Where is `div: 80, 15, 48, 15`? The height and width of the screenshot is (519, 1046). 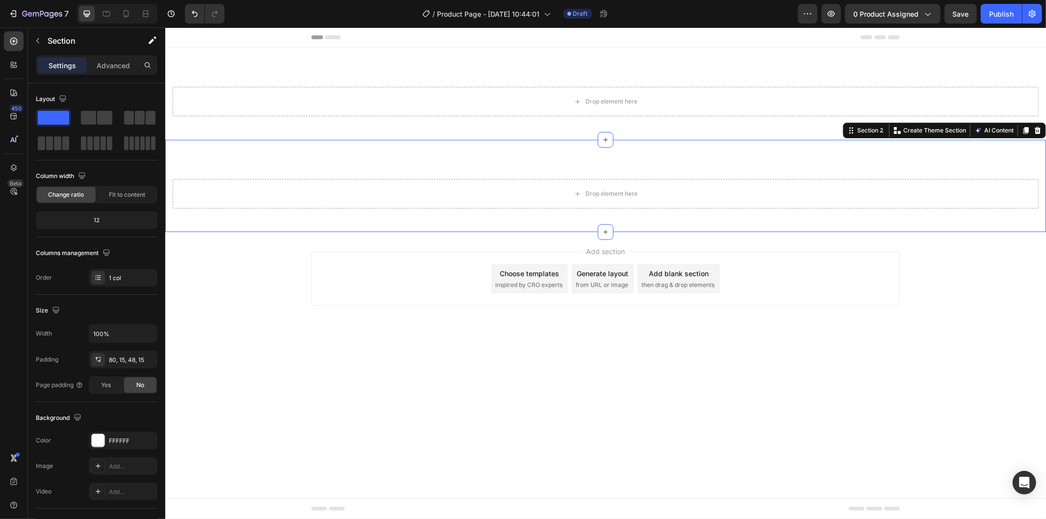
div: 80, 15, 48, 15 is located at coordinates (132, 360).